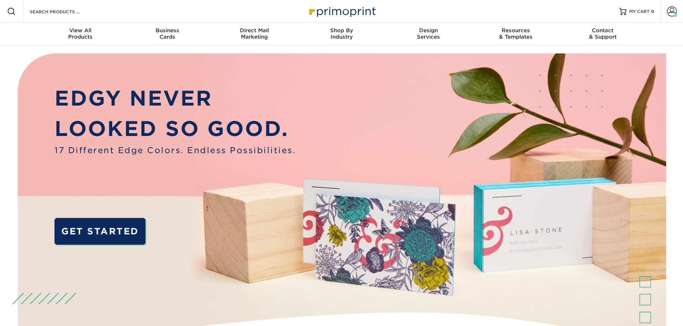 The width and height of the screenshot is (683, 326). What do you see at coordinates (652, 11) in the screenshot?
I see `span: 0` at bounding box center [652, 11].